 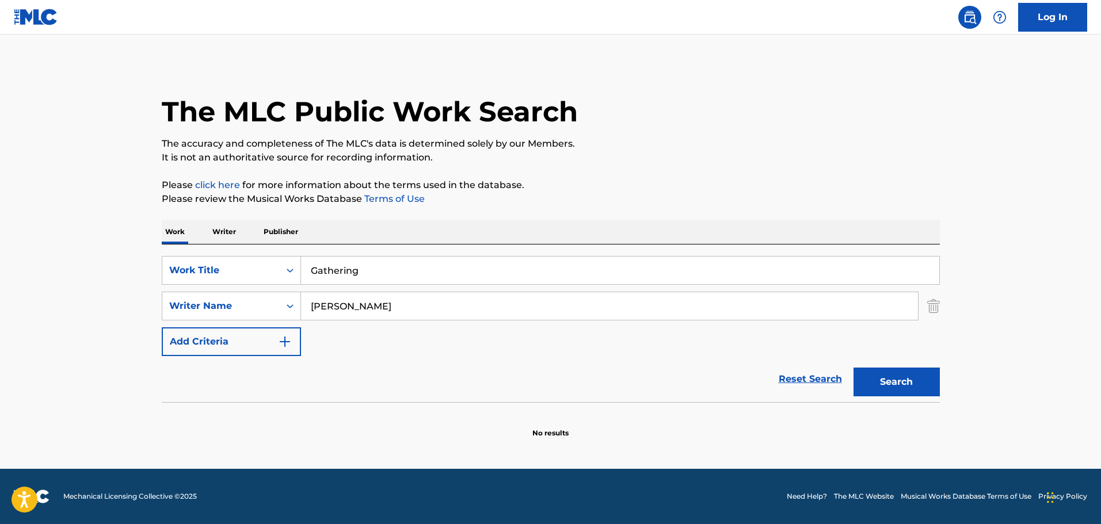 I want to click on p: The accuracy and completeness of The MLC's data is determined solely by our Members., so click(x=551, y=144).